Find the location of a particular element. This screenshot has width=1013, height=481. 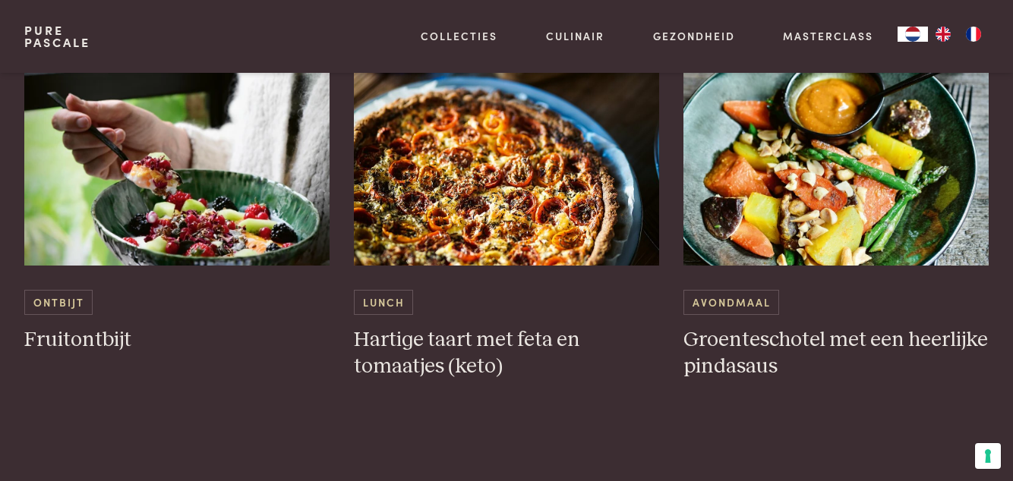

a: NL is located at coordinates (913, 34).